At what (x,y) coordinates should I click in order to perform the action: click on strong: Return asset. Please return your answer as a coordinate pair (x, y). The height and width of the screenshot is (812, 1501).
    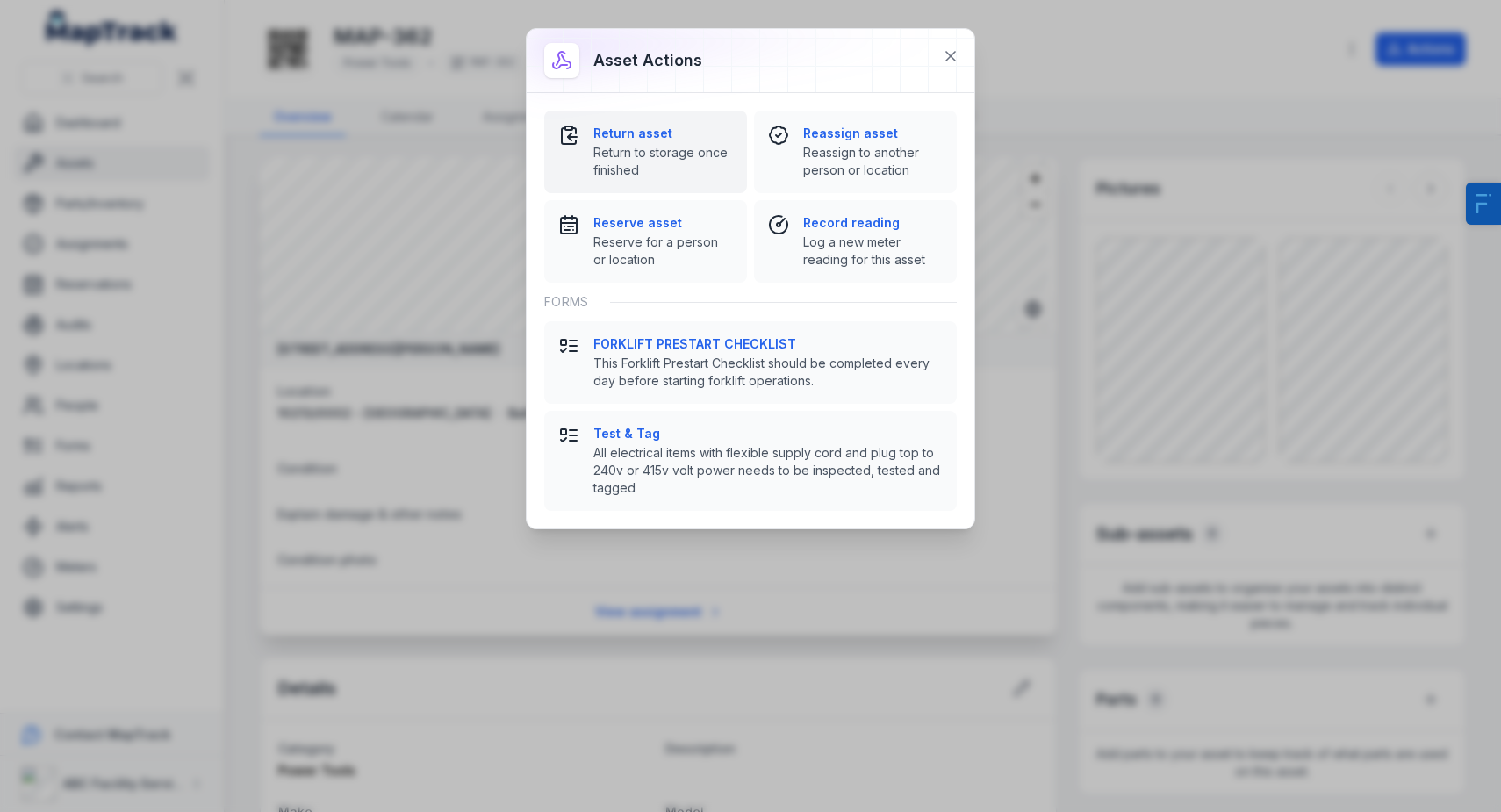
    Looking at the image, I should click on (663, 133).